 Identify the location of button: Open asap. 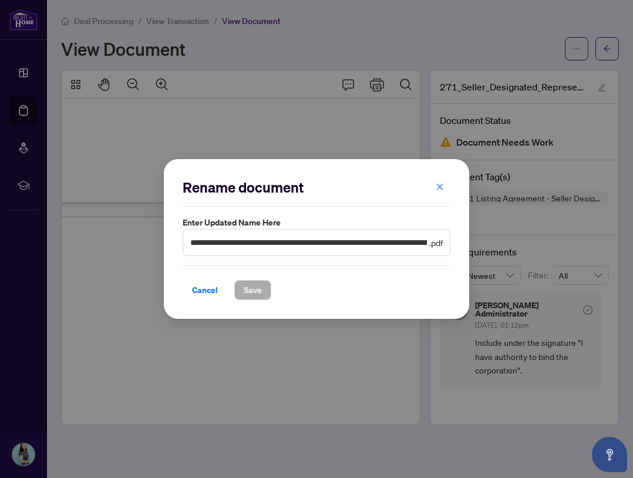
(609, 454).